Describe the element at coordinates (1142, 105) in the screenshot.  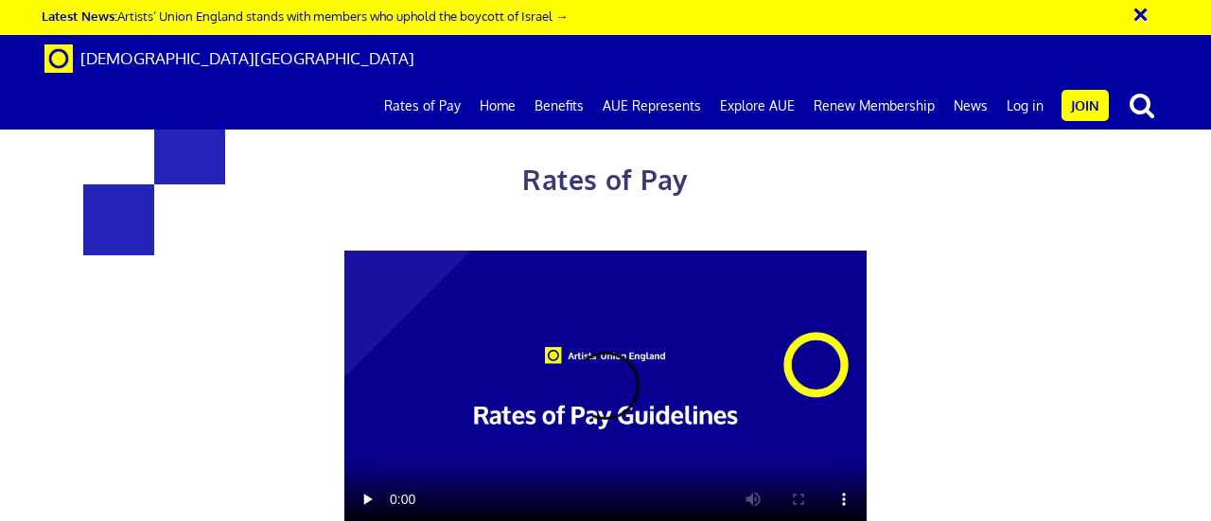
I see `button: search` at that location.